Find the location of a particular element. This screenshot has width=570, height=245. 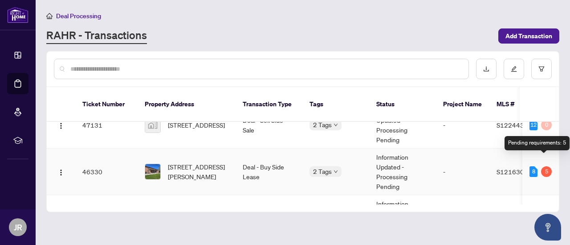

button: Open asap is located at coordinates (548, 228).